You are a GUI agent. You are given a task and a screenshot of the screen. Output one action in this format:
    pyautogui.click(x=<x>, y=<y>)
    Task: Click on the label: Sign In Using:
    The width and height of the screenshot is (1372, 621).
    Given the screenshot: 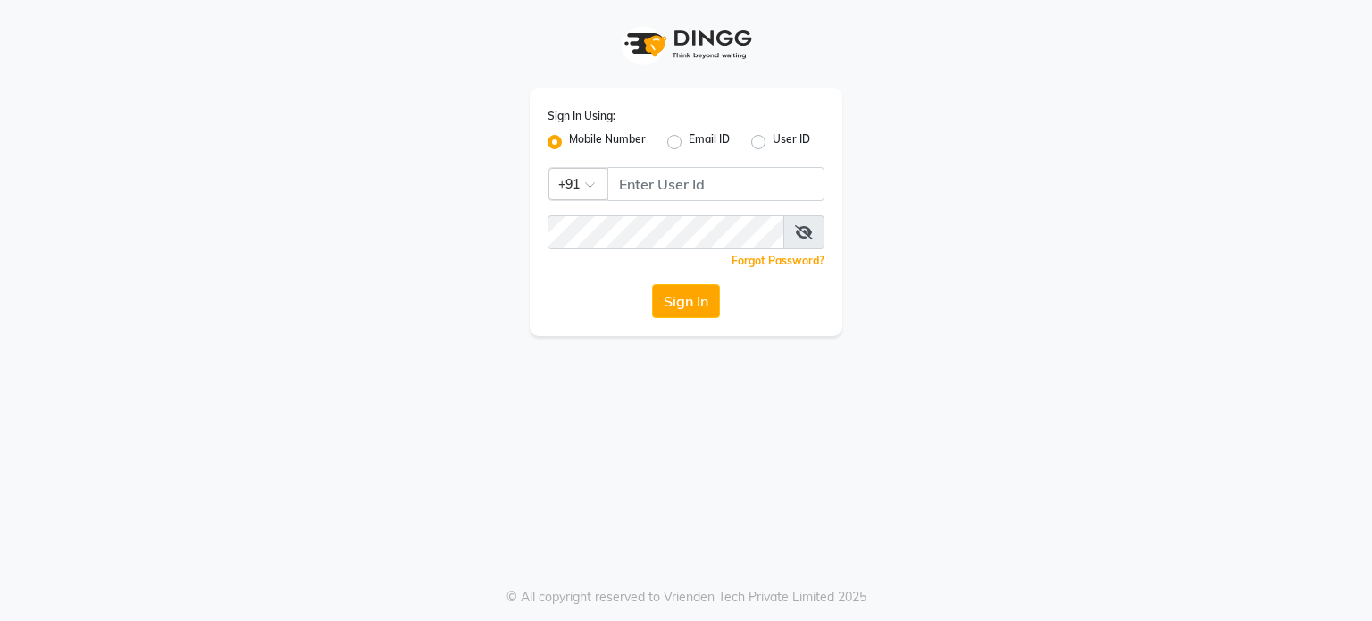 What is the action you would take?
    pyautogui.click(x=582, y=116)
    